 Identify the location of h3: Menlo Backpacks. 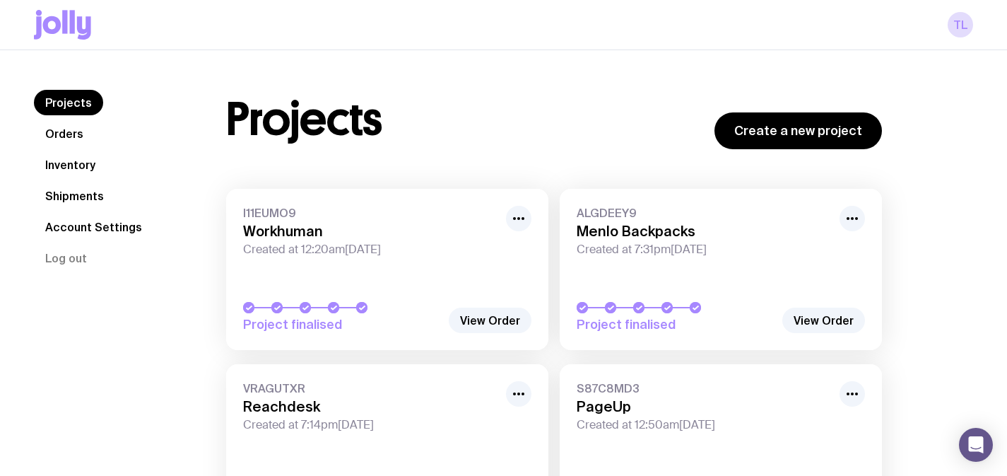
(704, 231).